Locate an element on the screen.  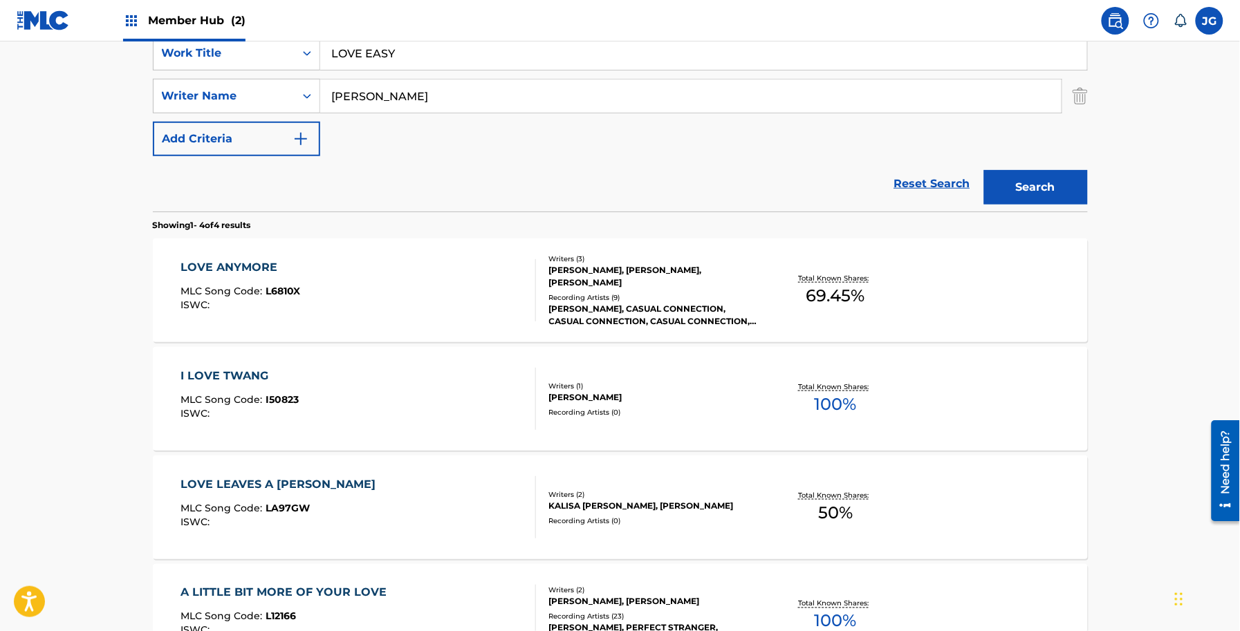
div: Notifications is located at coordinates (1180, 21).